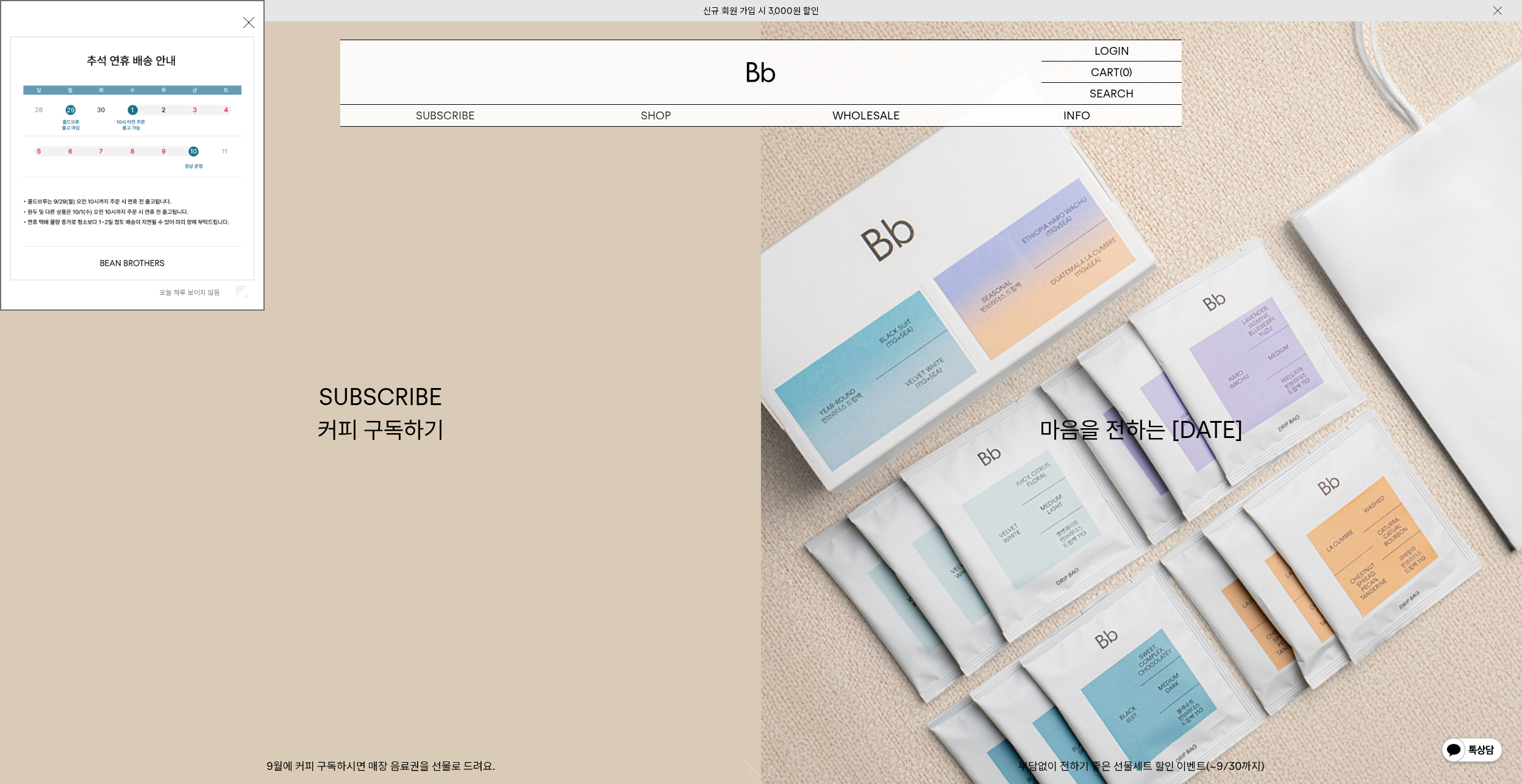  I want to click on a: LOGIN, so click(1111, 50).